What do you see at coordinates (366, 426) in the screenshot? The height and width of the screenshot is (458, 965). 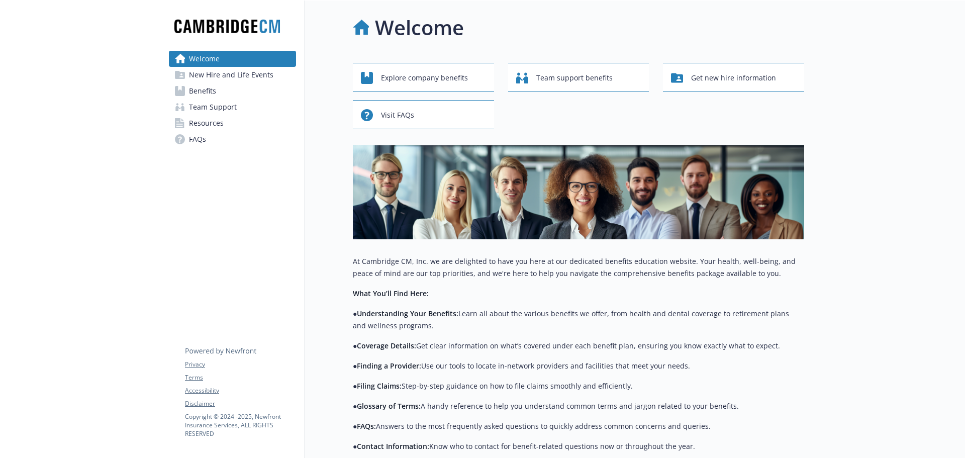 I see `strong: FAQs:` at bounding box center [366, 426].